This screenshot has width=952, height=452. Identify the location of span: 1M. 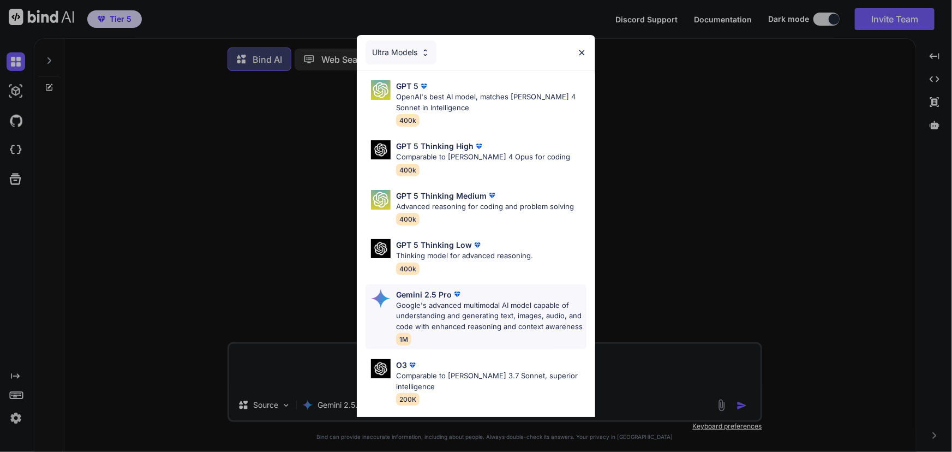
(404, 339).